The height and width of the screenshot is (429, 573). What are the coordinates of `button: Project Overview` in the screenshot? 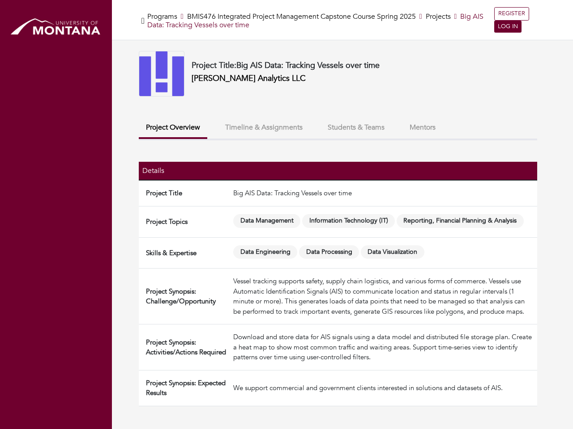 It's located at (173, 128).